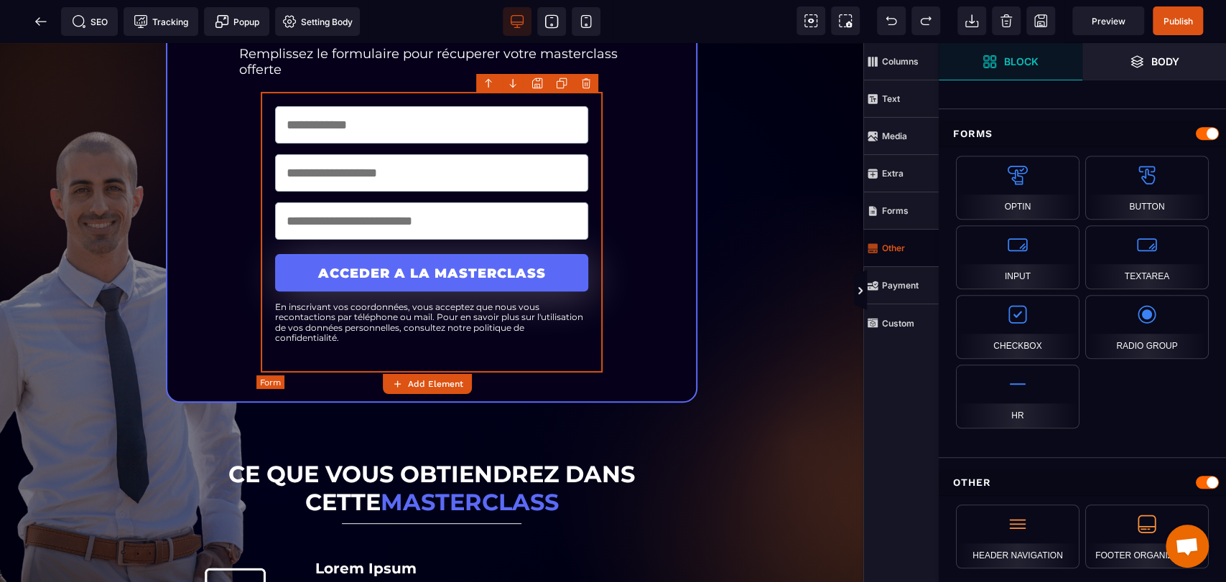 This screenshot has width=1226, height=582. What do you see at coordinates (811, 21) in the screenshot?
I see `span: View components` at bounding box center [811, 21].